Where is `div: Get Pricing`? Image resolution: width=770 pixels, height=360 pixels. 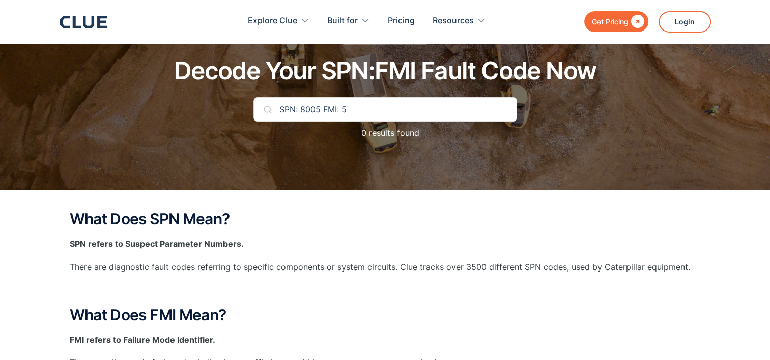 div: Get Pricing is located at coordinates (610, 21).